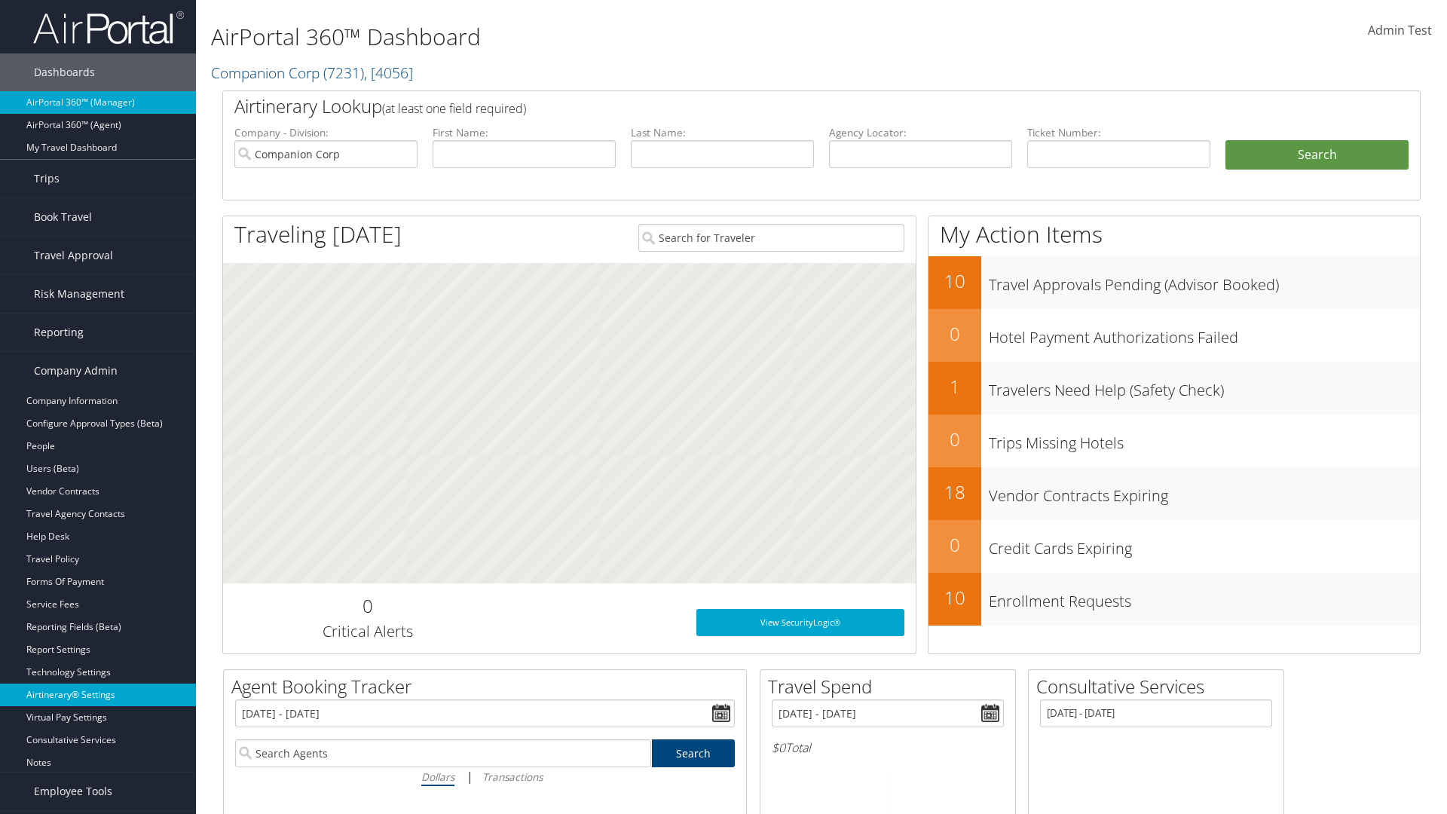  What do you see at coordinates (312, 72) in the screenshot?
I see `a: Companion Corp` at bounding box center [312, 72].